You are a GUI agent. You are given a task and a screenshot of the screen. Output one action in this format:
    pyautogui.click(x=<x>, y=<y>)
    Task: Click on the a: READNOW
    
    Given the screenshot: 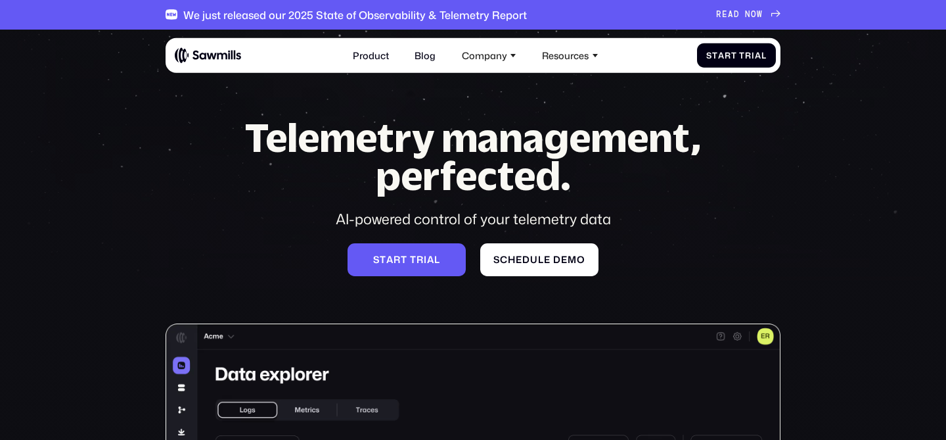 What is the action you would take?
    pyautogui.click(x=748, y=14)
    